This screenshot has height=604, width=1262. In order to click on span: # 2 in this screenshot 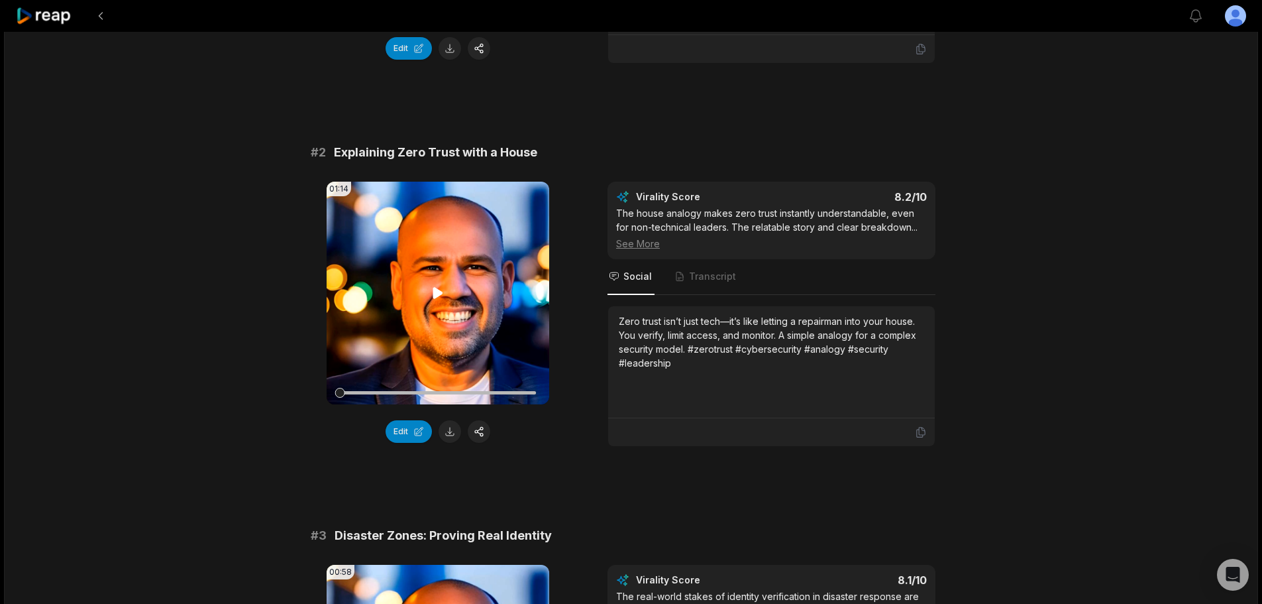, I will do `click(318, 152)`.